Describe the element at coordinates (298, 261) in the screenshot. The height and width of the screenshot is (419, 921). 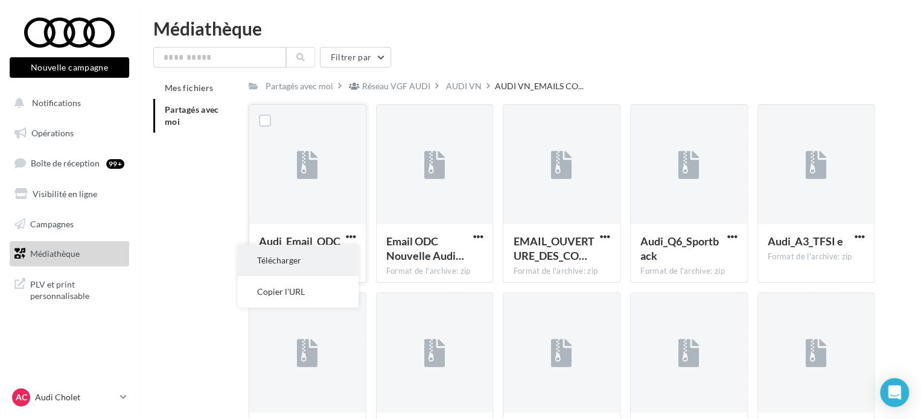
I see `button: Télécharger` at that location.